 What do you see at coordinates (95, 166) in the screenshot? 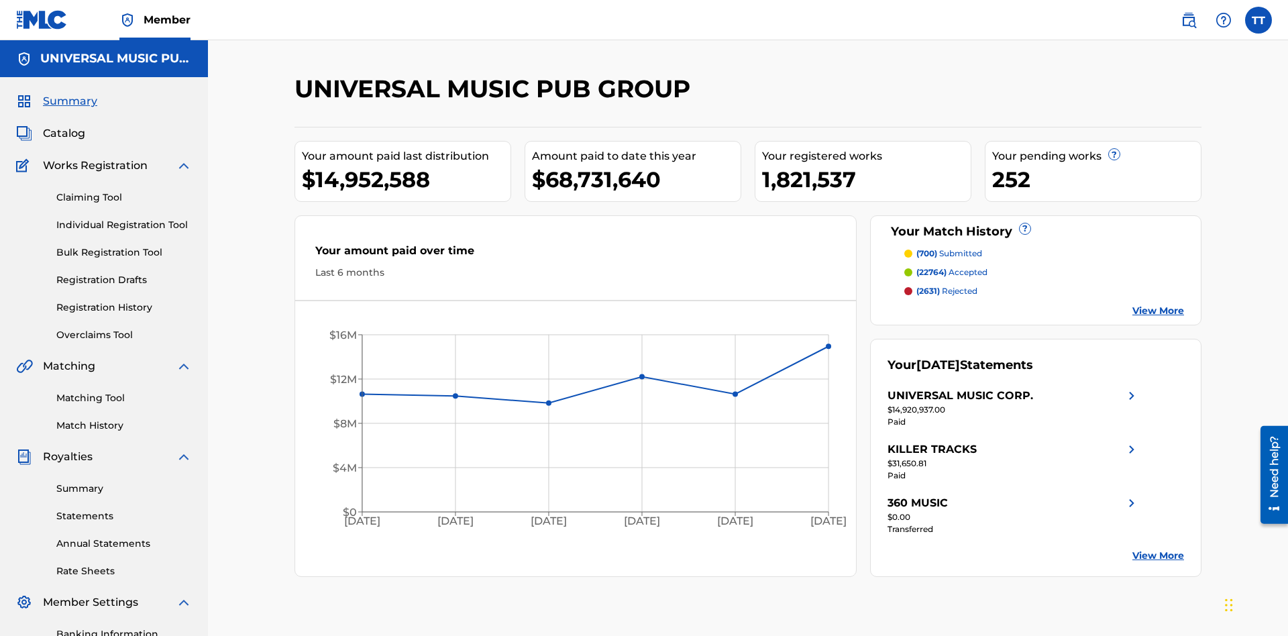
I see `span: Works Registration` at bounding box center [95, 166].